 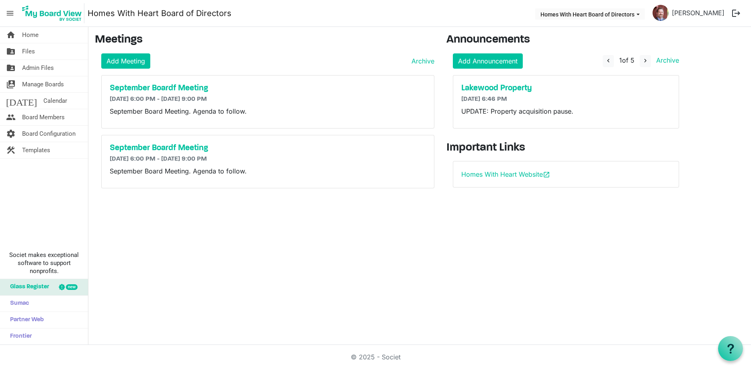 What do you see at coordinates (30, 35) in the screenshot?
I see `span: Home` at bounding box center [30, 35].